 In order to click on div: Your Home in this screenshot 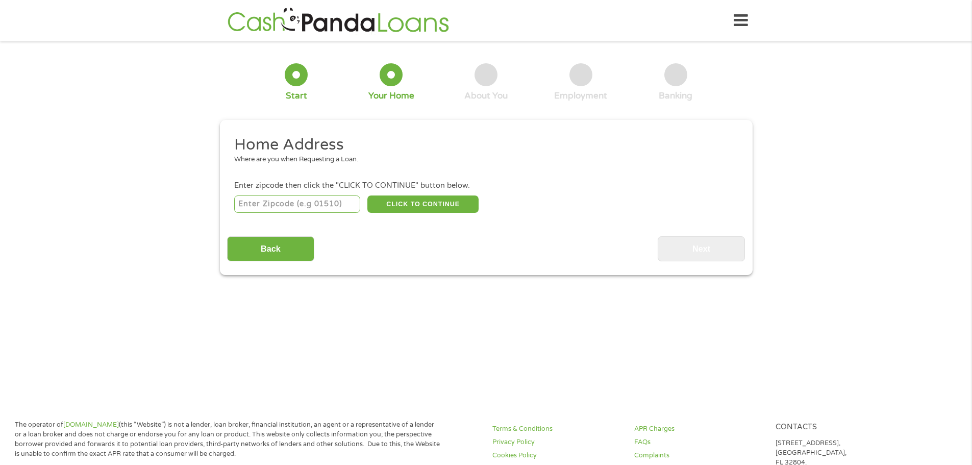, I will do `click(391, 96)`.